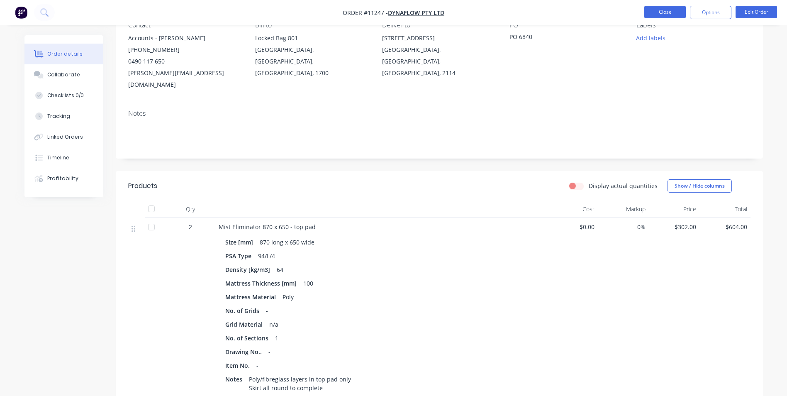  I want to click on button: Profitability, so click(64, 178).